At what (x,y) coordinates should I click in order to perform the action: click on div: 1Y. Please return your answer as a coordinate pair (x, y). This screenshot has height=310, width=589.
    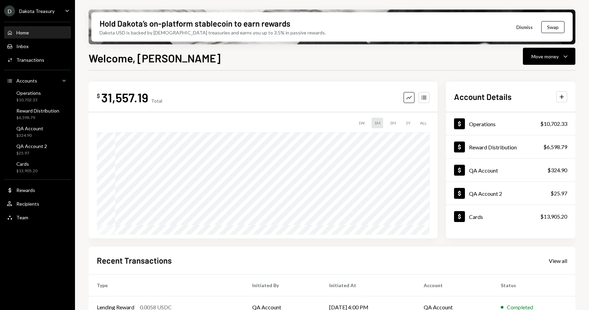
    Looking at the image, I should click on (408, 123).